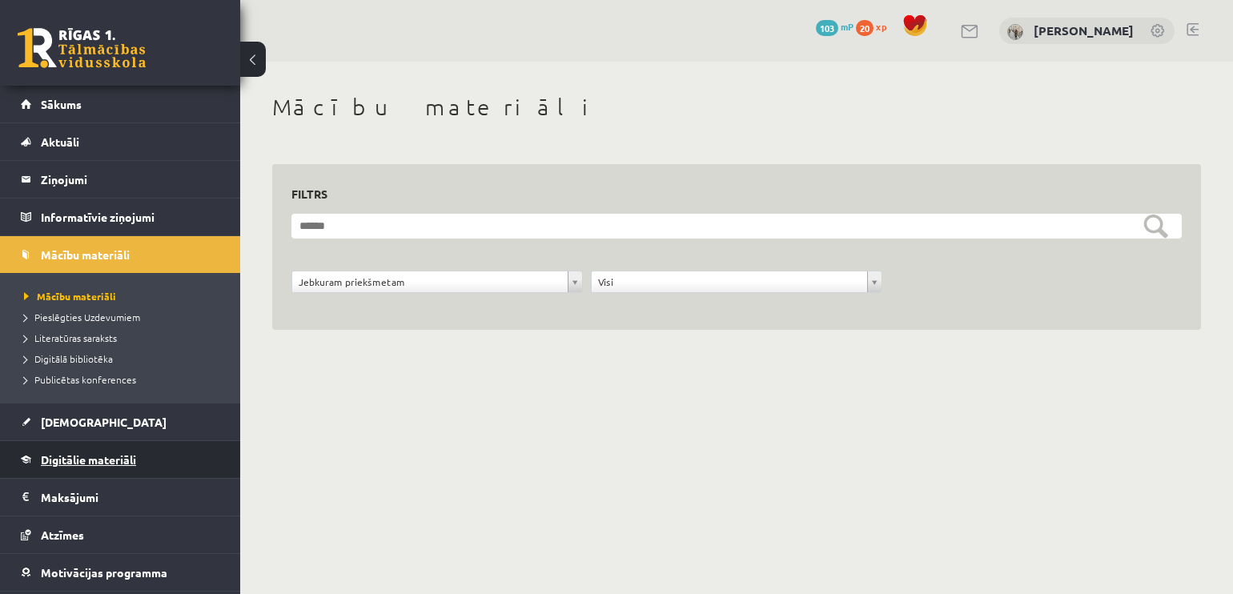  Describe the element at coordinates (68, 359) in the screenshot. I see `span: Digitālā bibliotēka` at that location.